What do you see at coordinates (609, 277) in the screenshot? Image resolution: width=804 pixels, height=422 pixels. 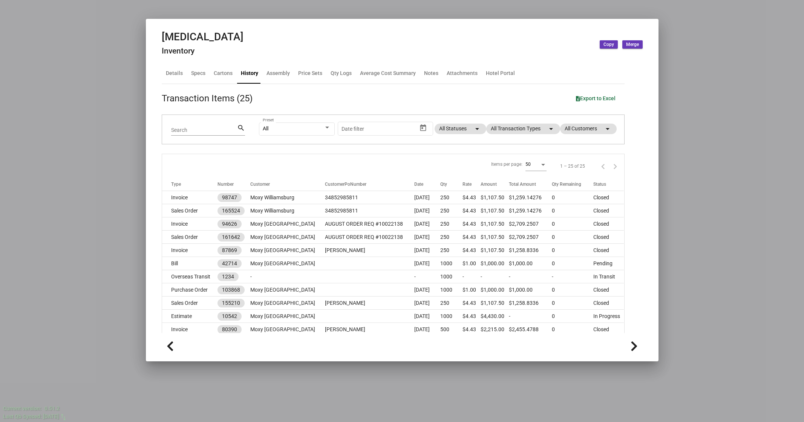 I see `td: In Transit` at bounding box center [609, 277].